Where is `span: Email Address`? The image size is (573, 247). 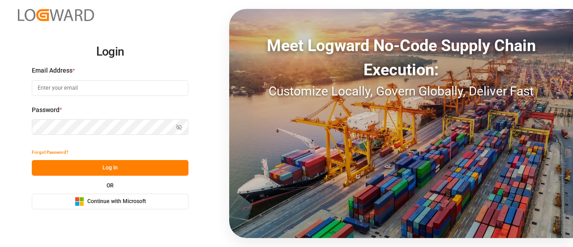
span: Email Address is located at coordinates (52, 70).